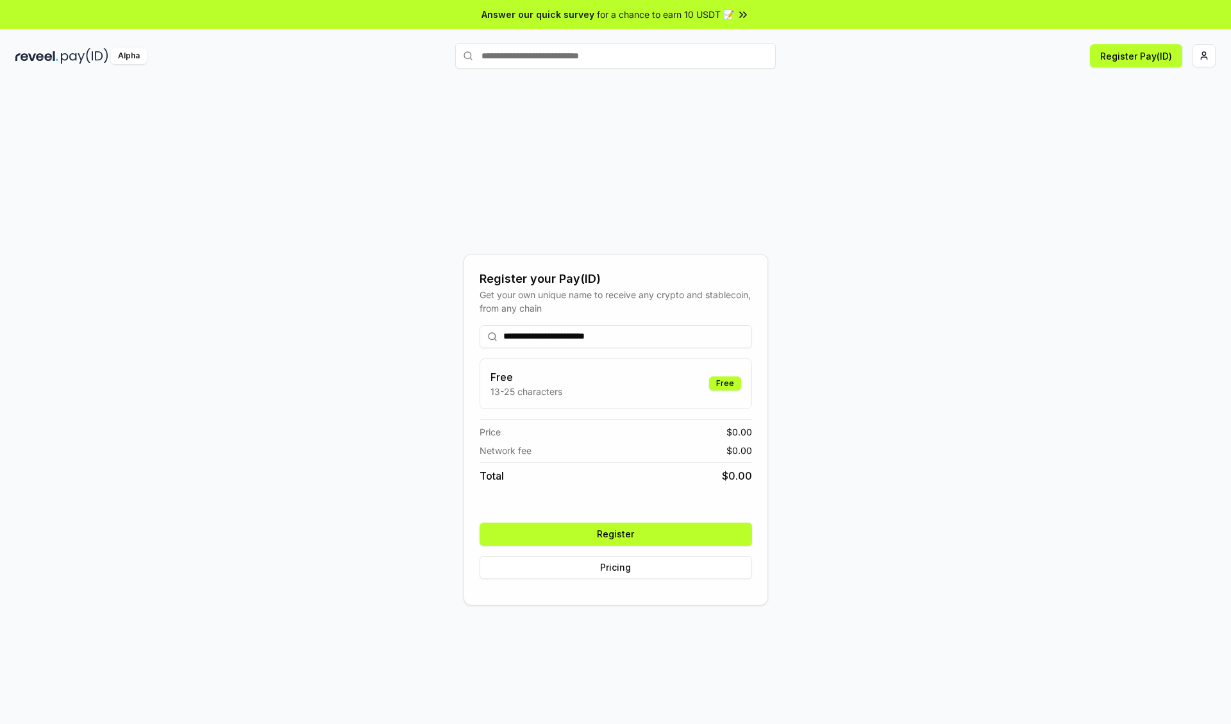 Image resolution: width=1231 pixels, height=724 pixels. What do you see at coordinates (129, 56) in the screenshot?
I see `div: Alpha` at bounding box center [129, 56].